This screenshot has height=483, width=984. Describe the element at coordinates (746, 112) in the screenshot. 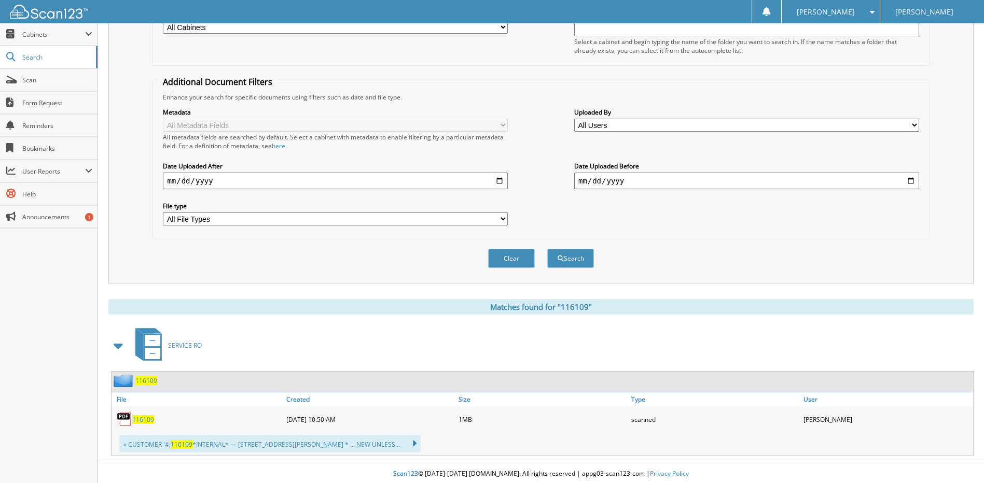

I see `label: Uploaded By` at that location.